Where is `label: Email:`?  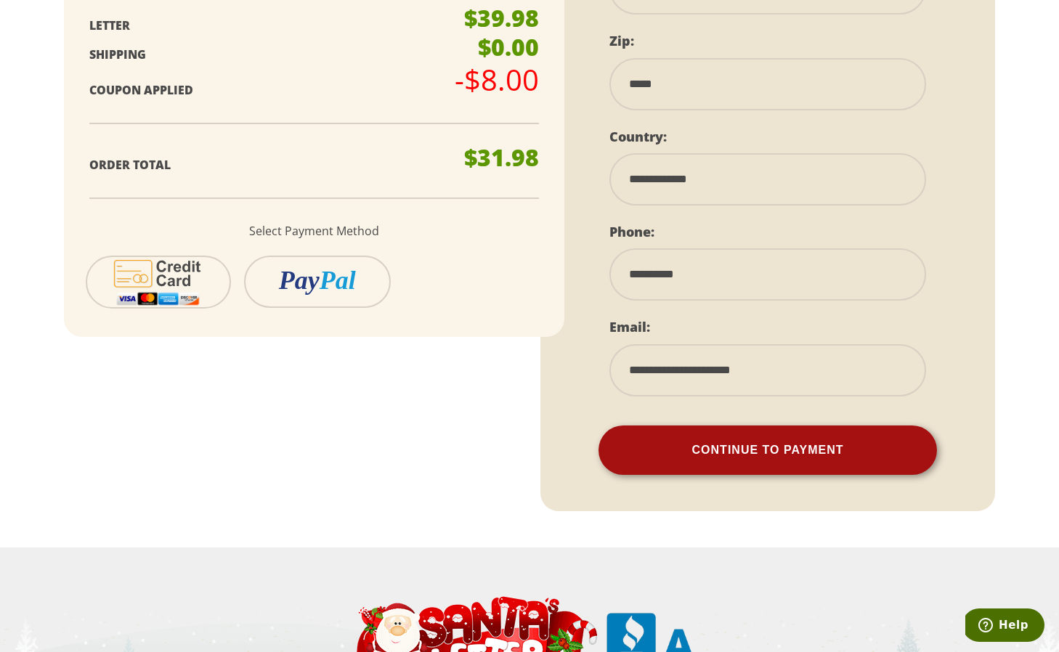
label: Email: is located at coordinates (630, 327).